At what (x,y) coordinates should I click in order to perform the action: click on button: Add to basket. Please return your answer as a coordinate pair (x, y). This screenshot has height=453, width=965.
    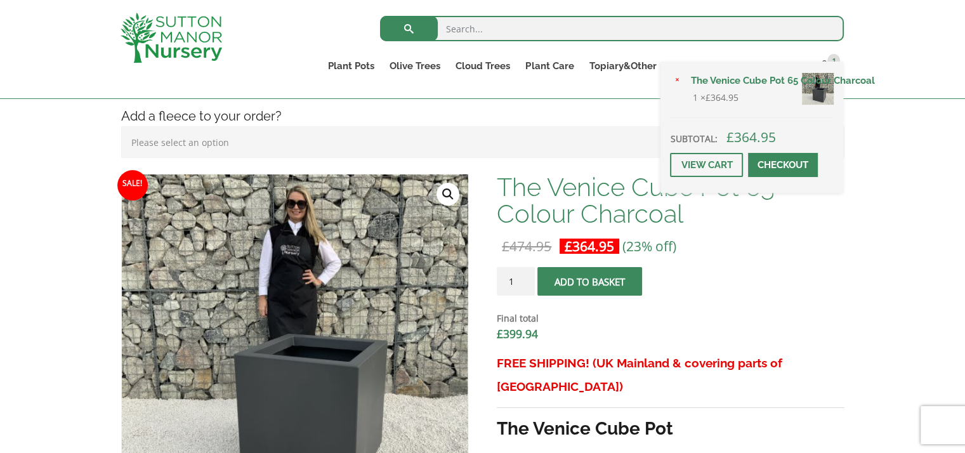
    Looking at the image, I should click on (590, 281).